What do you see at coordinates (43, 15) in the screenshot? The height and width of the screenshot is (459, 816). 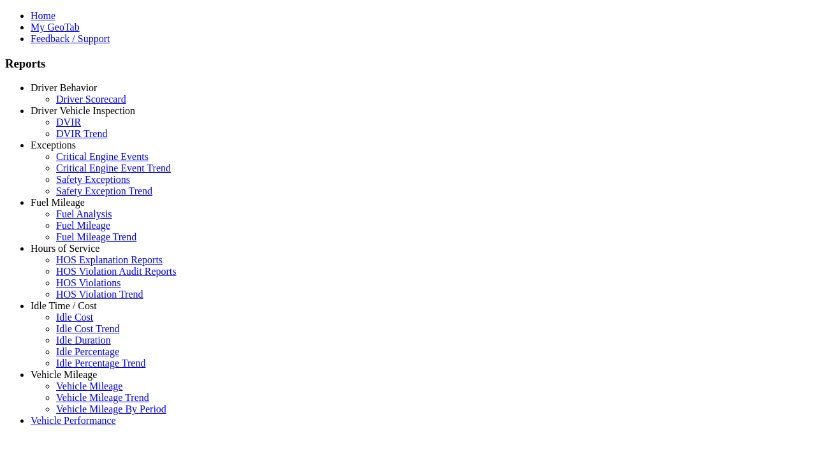 I see `a: Home` at bounding box center [43, 15].